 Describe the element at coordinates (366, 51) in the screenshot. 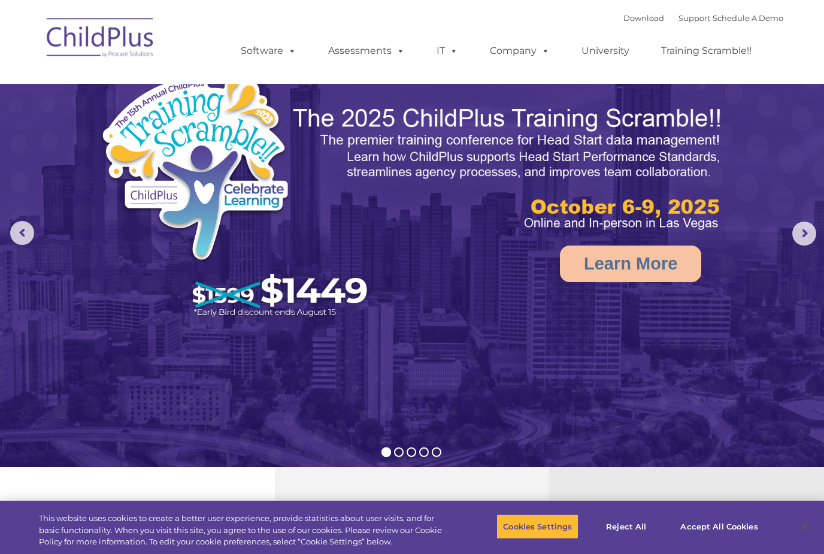

I see `a: Assessments` at that location.